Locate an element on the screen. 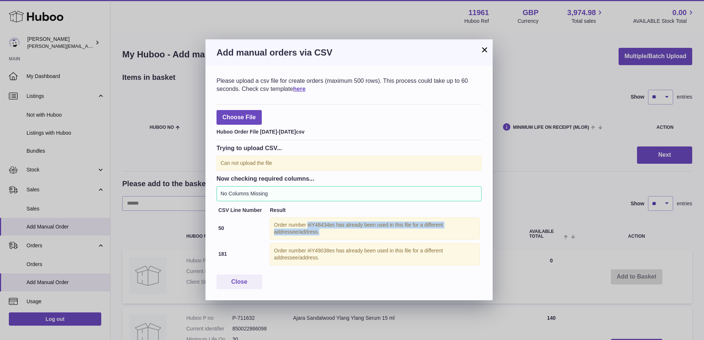 This screenshot has height=340, width=704. a: here is located at coordinates (299, 89).